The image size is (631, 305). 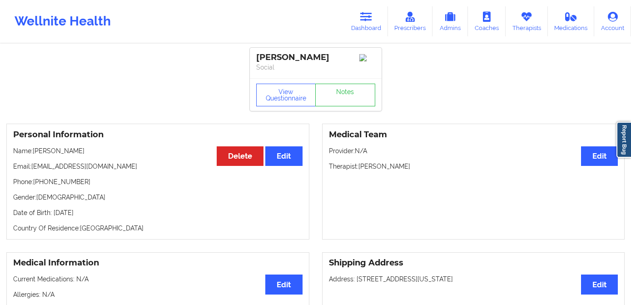 I want to click on img: Image%2Fplaceholer-image.png, so click(x=367, y=58).